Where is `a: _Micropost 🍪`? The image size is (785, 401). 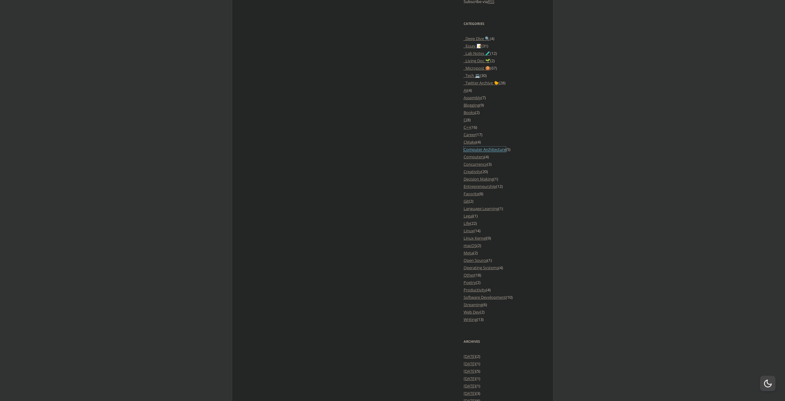
a: _Micropost 🍪 is located at coordinates (477, 68).